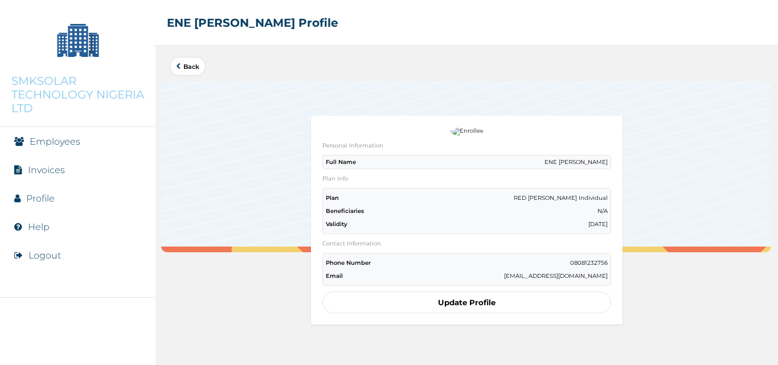 The height and width of the screenshot is (365, 778). Describe the element at coordinates (44, 255) in the screenshot. I see `button: Logout` at that location.